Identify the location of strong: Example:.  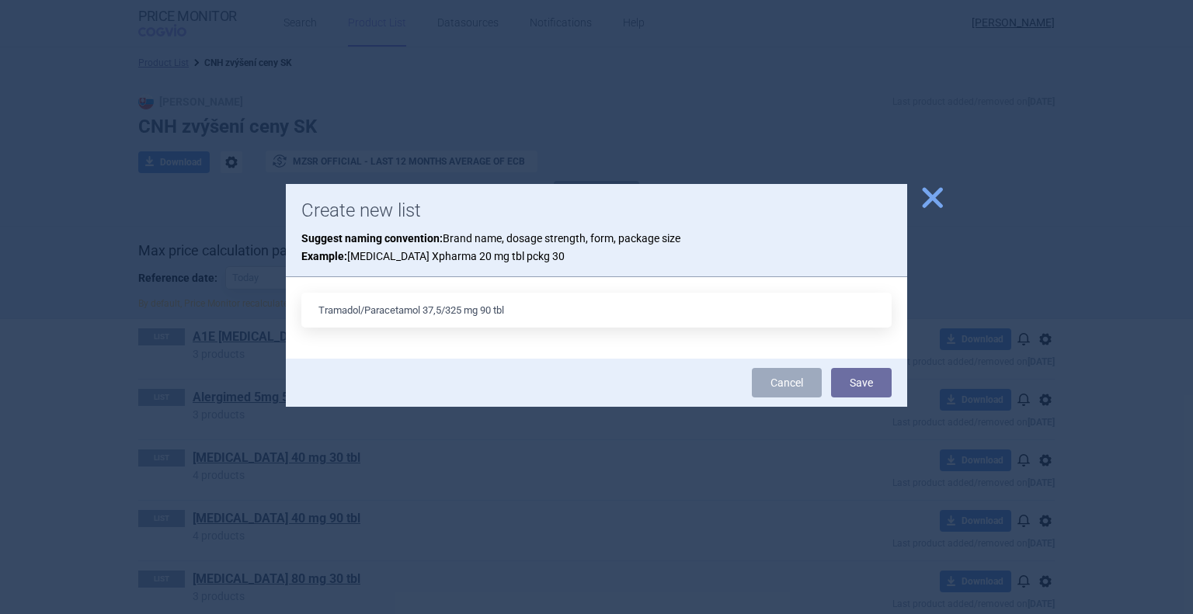
(324, 256).